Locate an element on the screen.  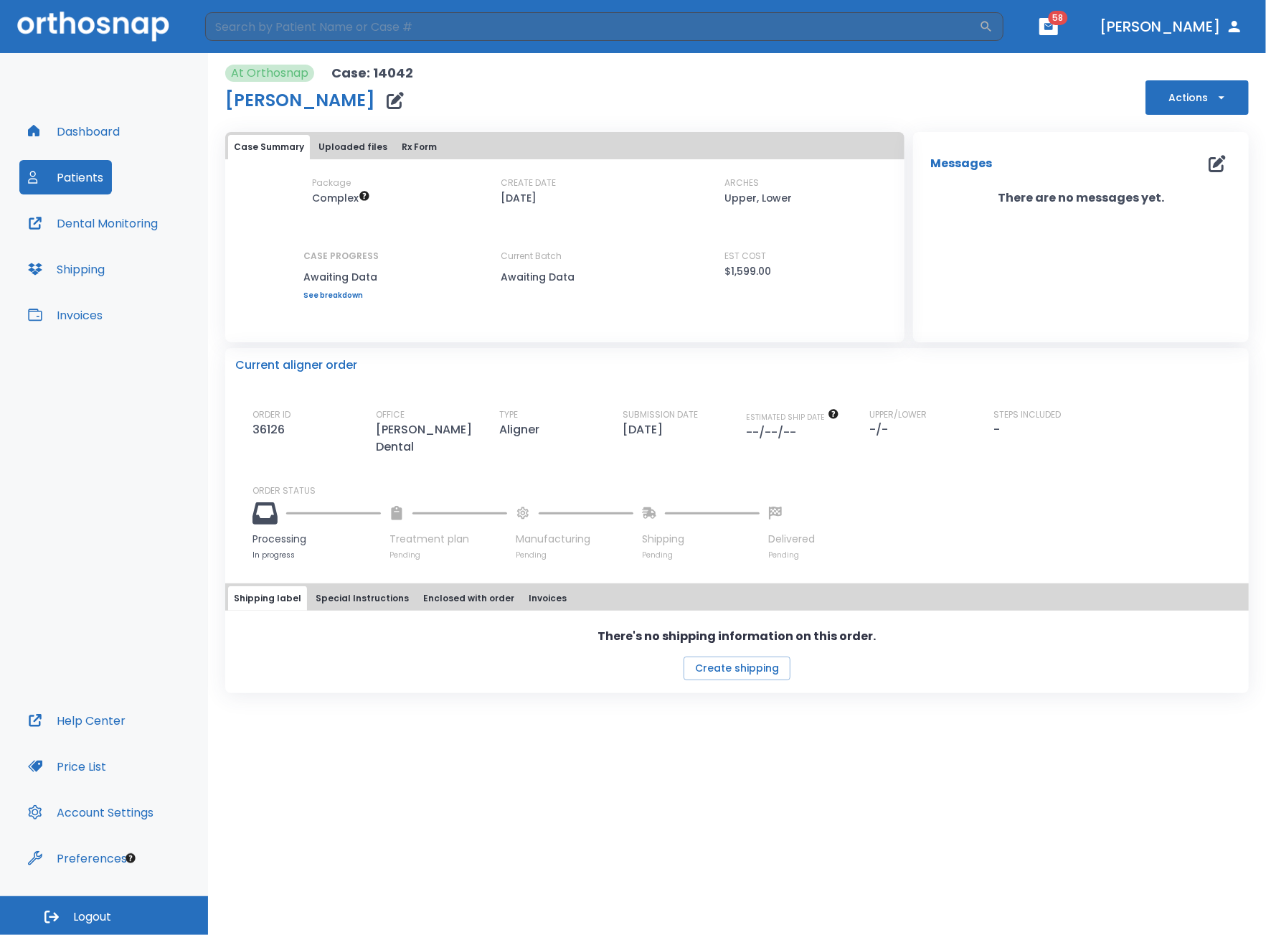
button: Uploaded files is located at coordinates (353, 147).